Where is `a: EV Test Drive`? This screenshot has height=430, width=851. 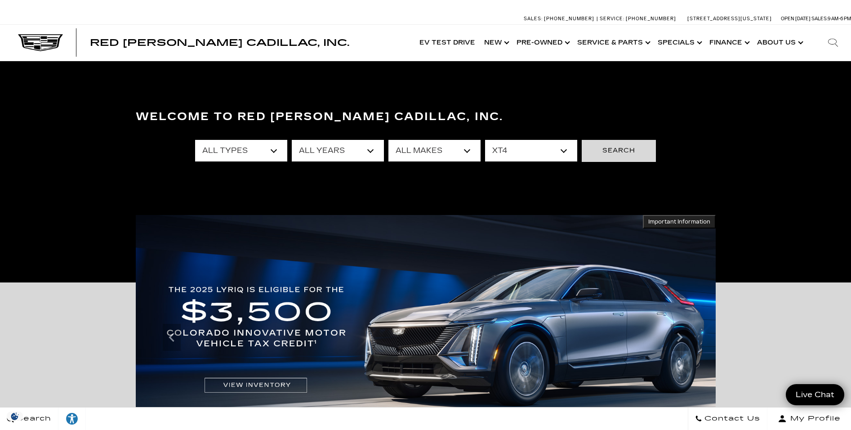 a: EV Test Drive is located at coordinates (447, 43).